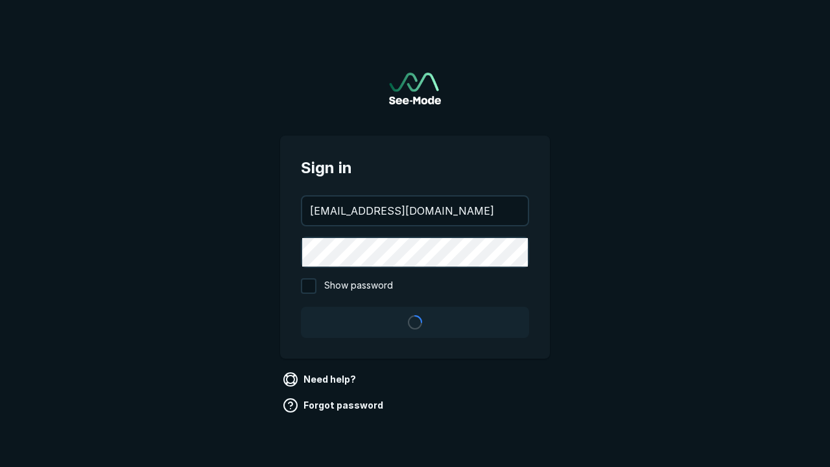 Image resolution: width=830 pixels, height=467 pixels. I want to click on span: Sign in, so click(415, 168).